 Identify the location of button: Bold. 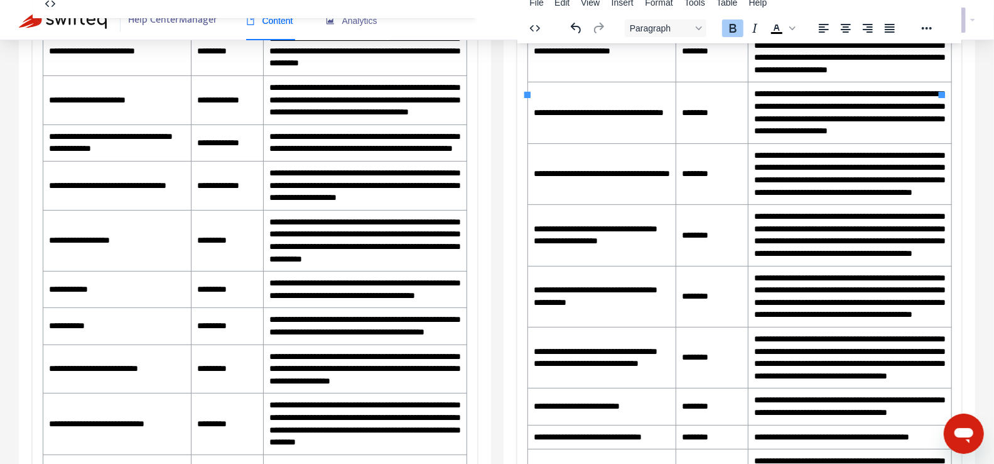
(733, 28).